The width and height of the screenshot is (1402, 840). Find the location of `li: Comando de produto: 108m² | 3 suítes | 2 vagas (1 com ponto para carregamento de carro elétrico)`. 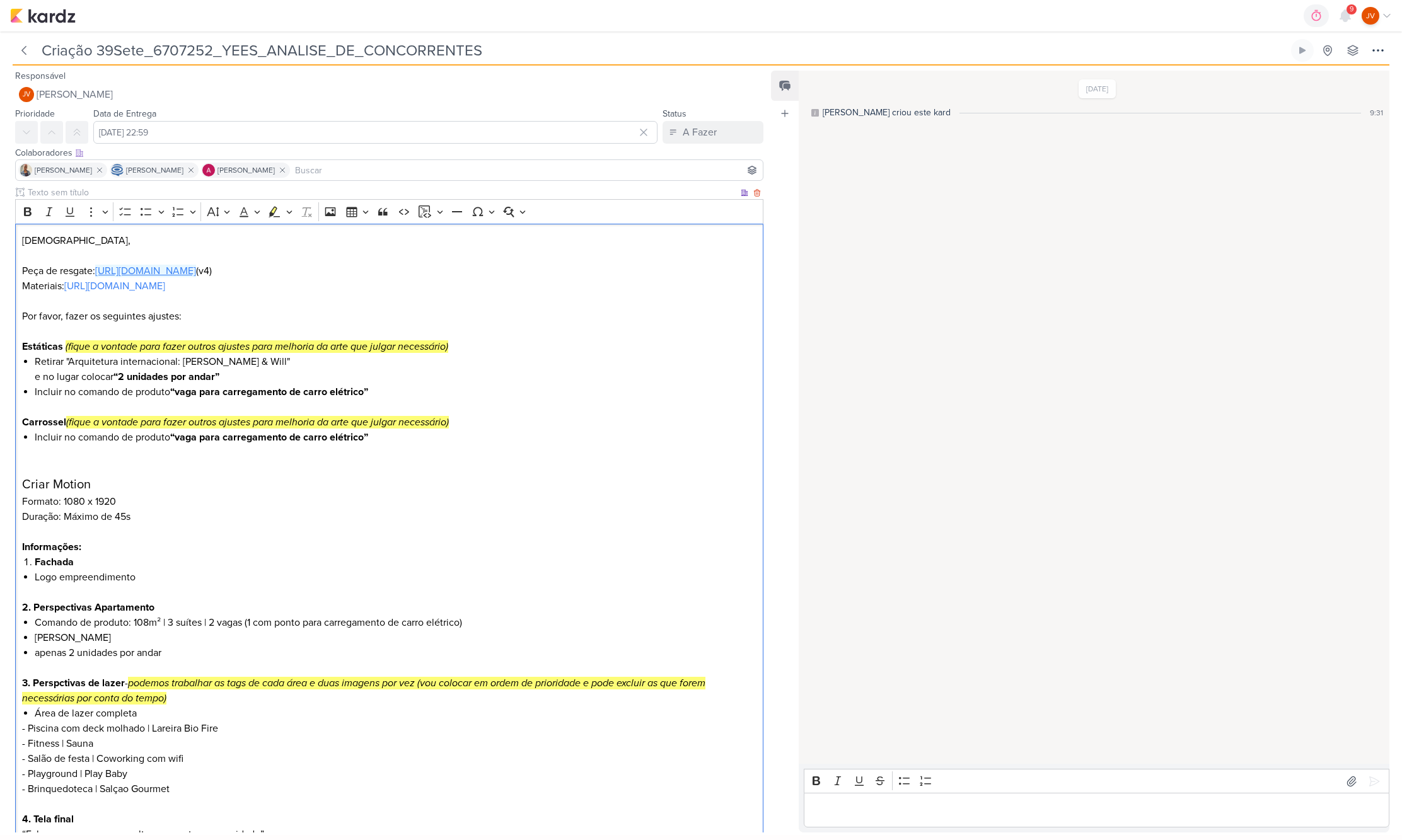

li: Comando de produto: 108m² | 3 suítes | 2 vagas (1 com ponto para carregamento de carro elétrico) is located at coordinates (396, 623).